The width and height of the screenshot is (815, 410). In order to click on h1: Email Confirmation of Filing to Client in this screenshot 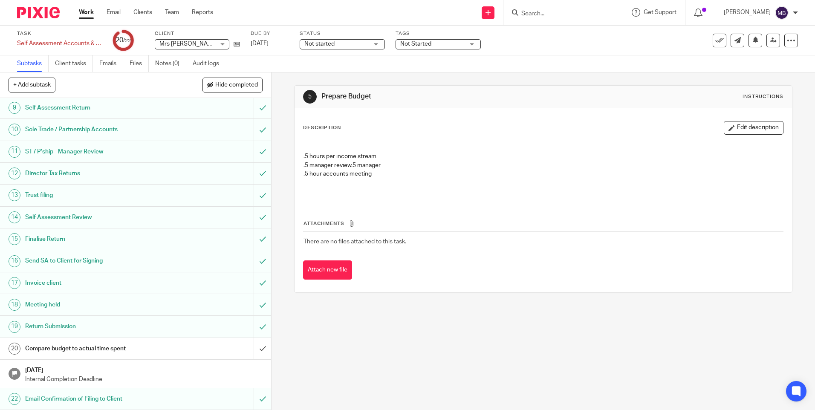, I will do `click(98, 399)`.